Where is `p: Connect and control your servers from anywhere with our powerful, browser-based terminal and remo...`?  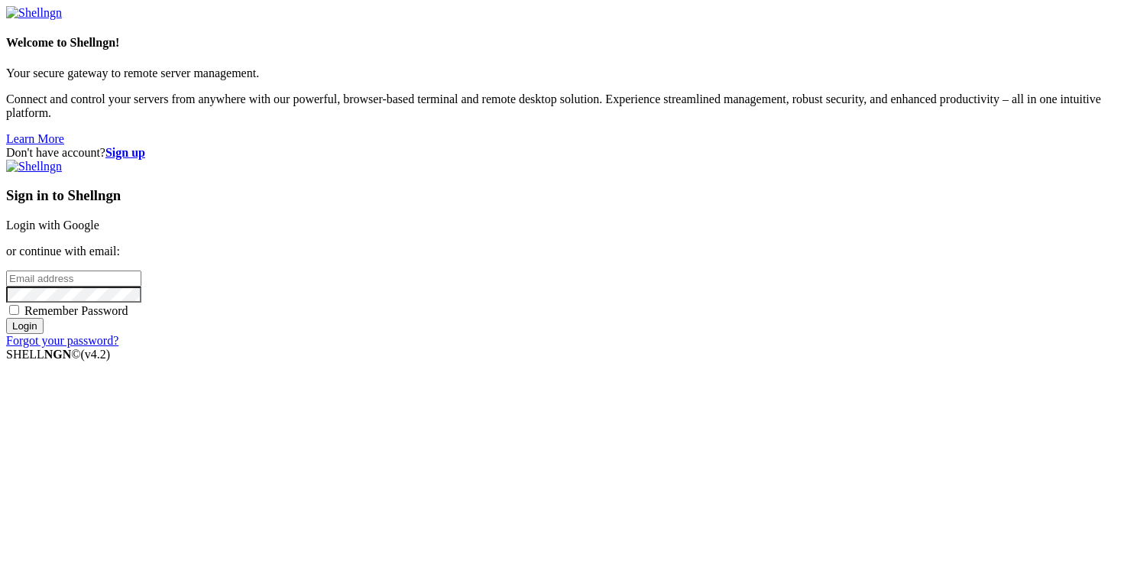 p: Connect and control your servers from anywhere with our powerful, browser-based terminal and remo... is located at coordinates (569, 106).